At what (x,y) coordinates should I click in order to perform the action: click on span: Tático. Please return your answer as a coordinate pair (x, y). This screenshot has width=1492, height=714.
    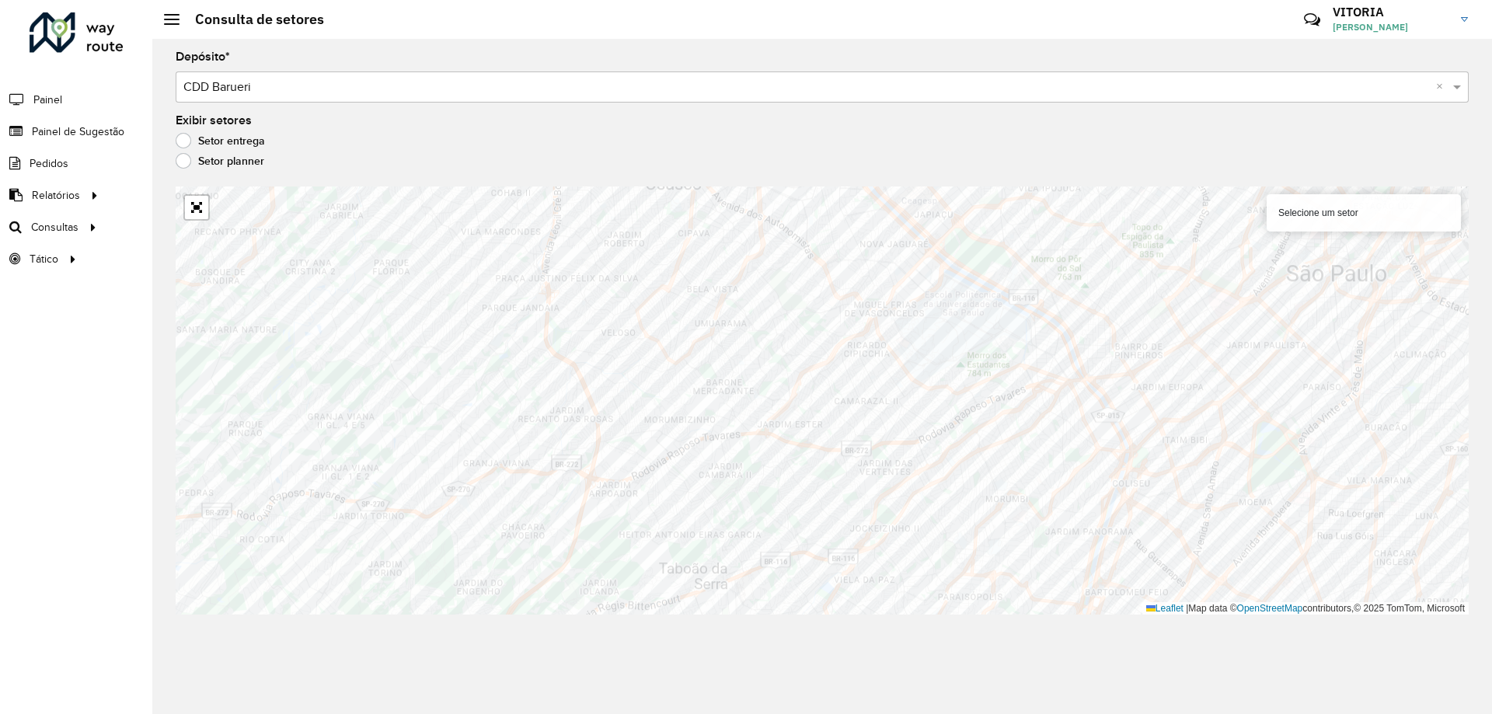
    Looking at the image, I should click on (44, 259).